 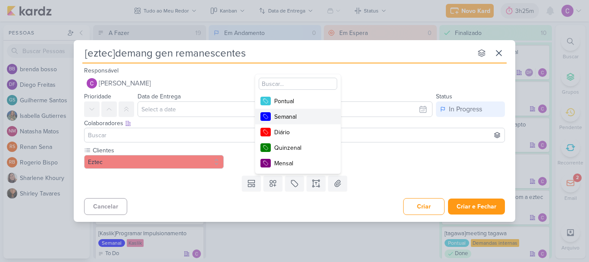 What do you see at coordinates (159, 96) in the screenshot?
I see `label: Data de Entrega` at bounding box center [159, 96].